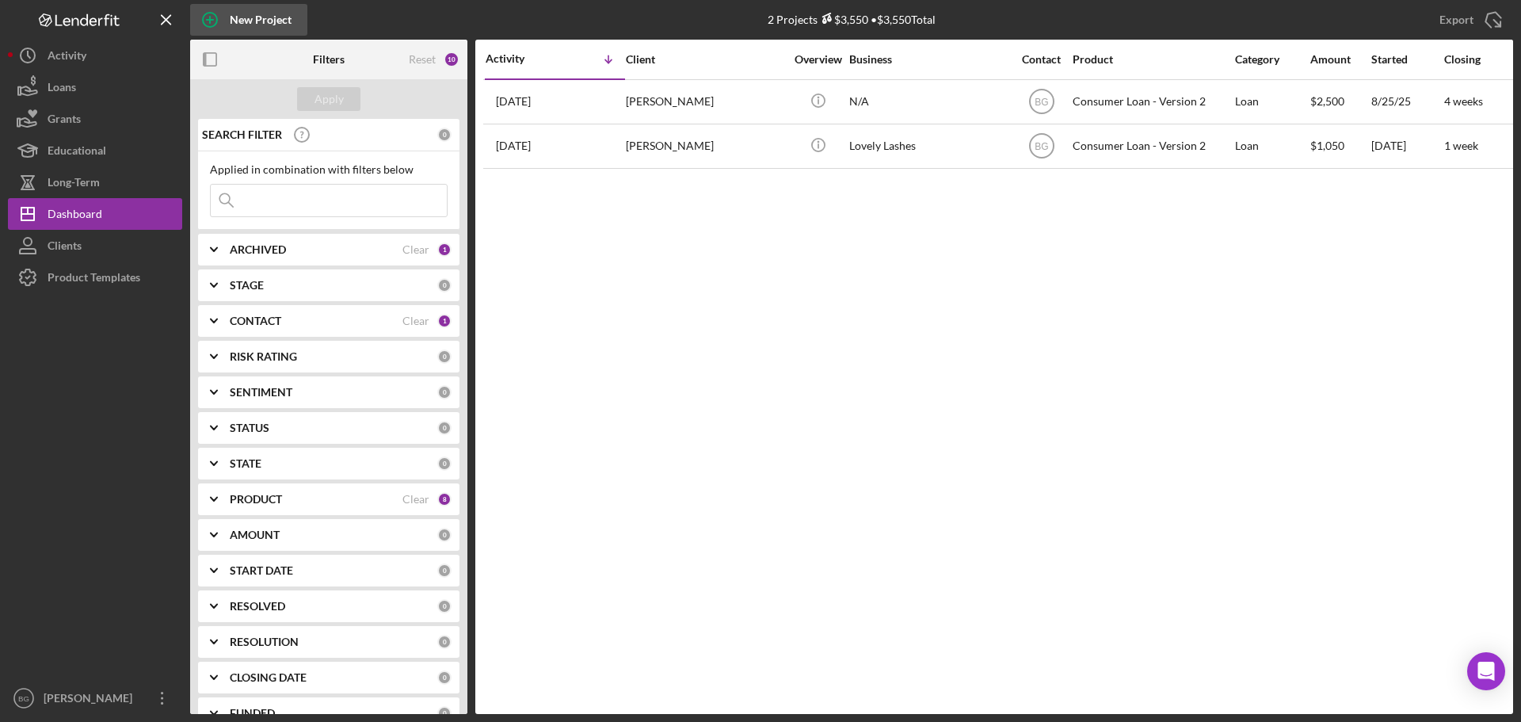  Describe the element at coordinates (95, 182) in the screenshot. I see `a: Long-Term` at that location.